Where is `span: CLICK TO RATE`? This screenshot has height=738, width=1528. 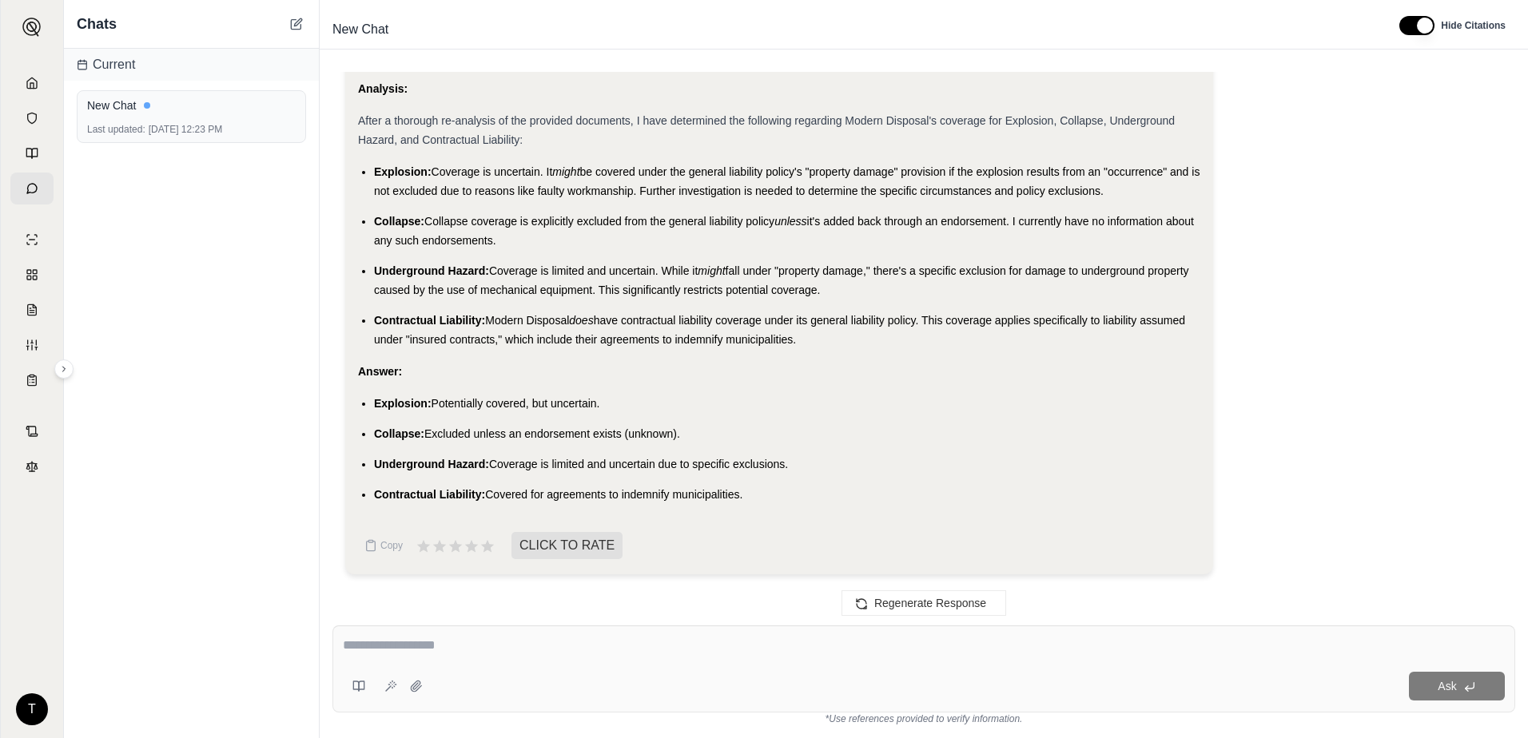
span: CLICK TO RATE is located at coordinates (567, 546).